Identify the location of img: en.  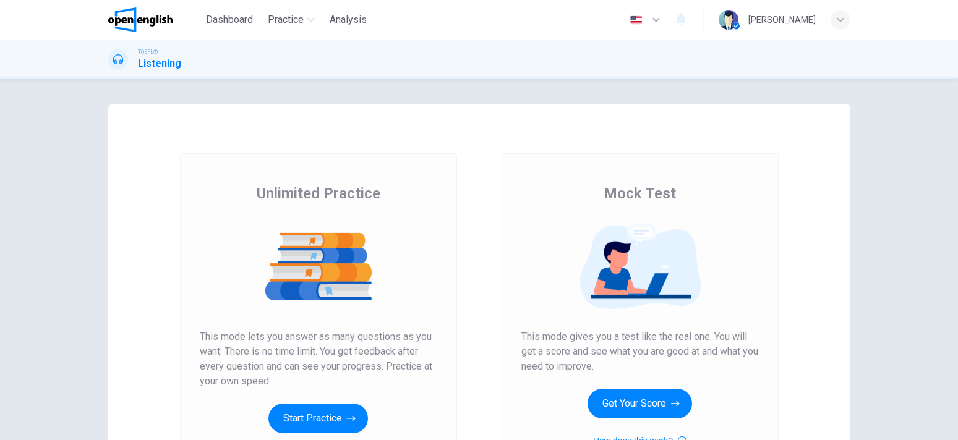
(636, 20).